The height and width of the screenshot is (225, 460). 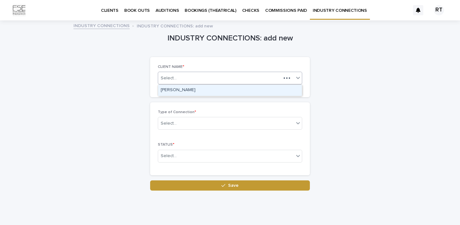 I want to click on a: INDUSTRY CONNECTIONS, so click(x=102, y=25).